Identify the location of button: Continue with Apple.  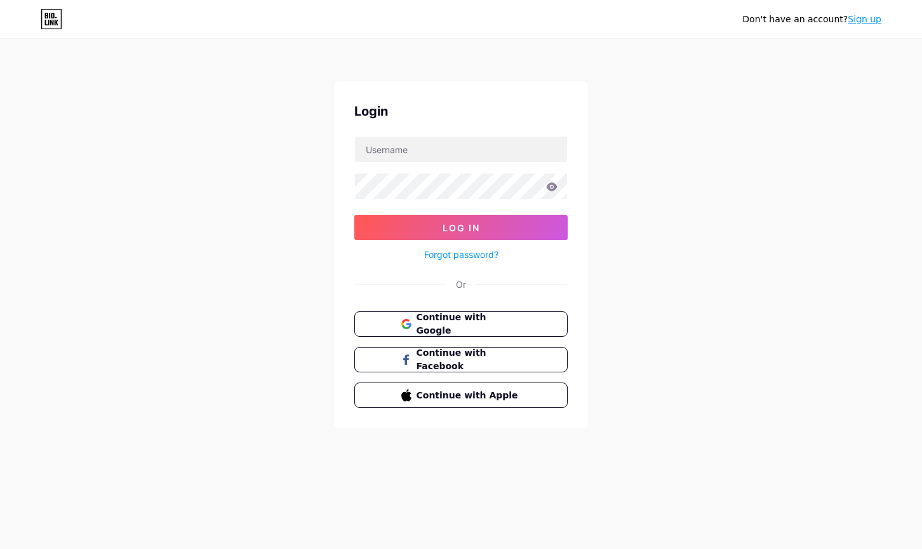
(461, 395).